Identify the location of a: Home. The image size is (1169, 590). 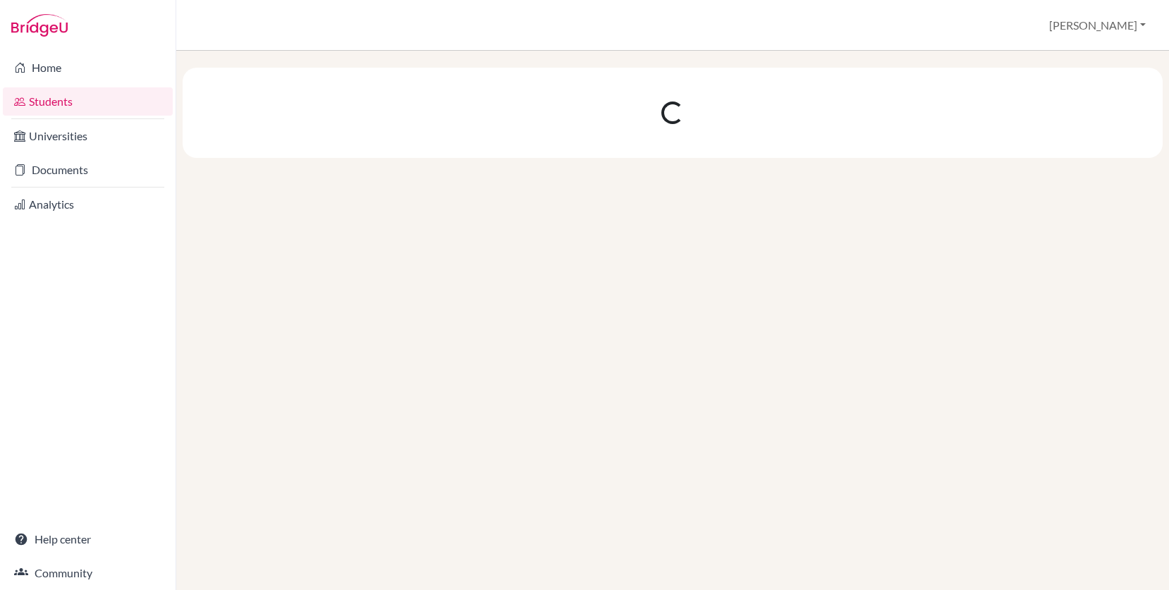
(87, 68).